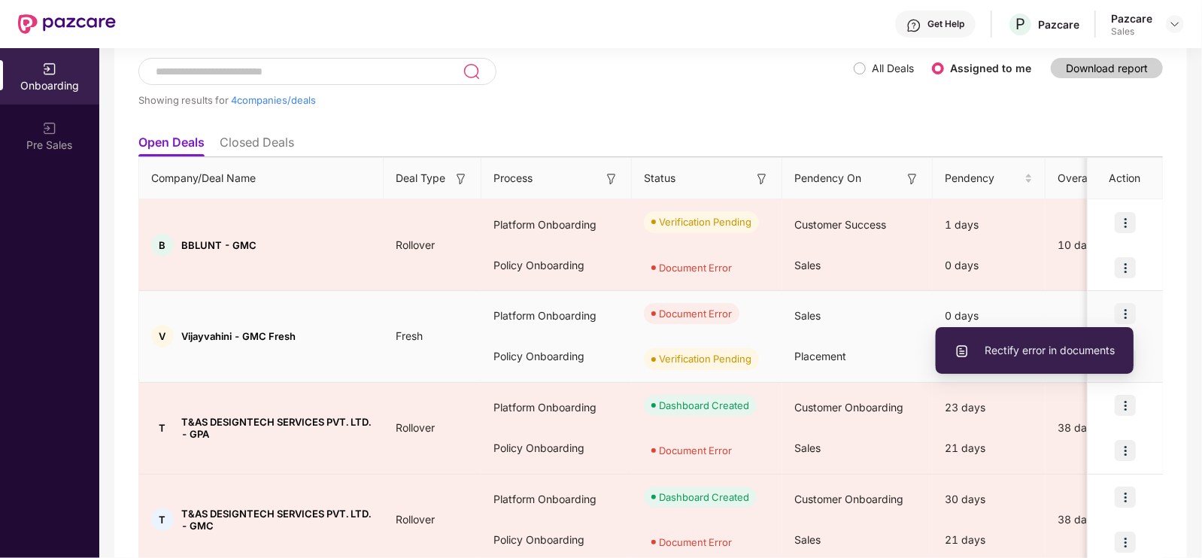 Image resolution: width=1202 pixels, height=558 pixels. Describe the element at coordinates (257, 145) in the screenshot. I see `li: Closed Deals` at that location.